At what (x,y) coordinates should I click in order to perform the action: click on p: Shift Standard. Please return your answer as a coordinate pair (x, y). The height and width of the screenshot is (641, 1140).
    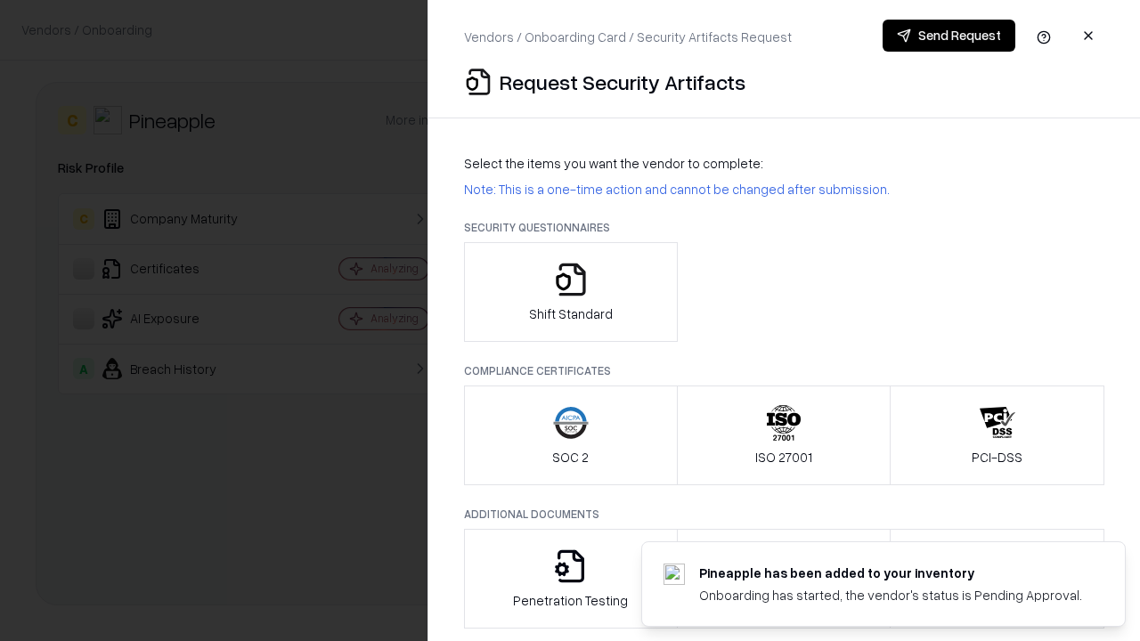
    Looking at the image, I should click on (571, 313).